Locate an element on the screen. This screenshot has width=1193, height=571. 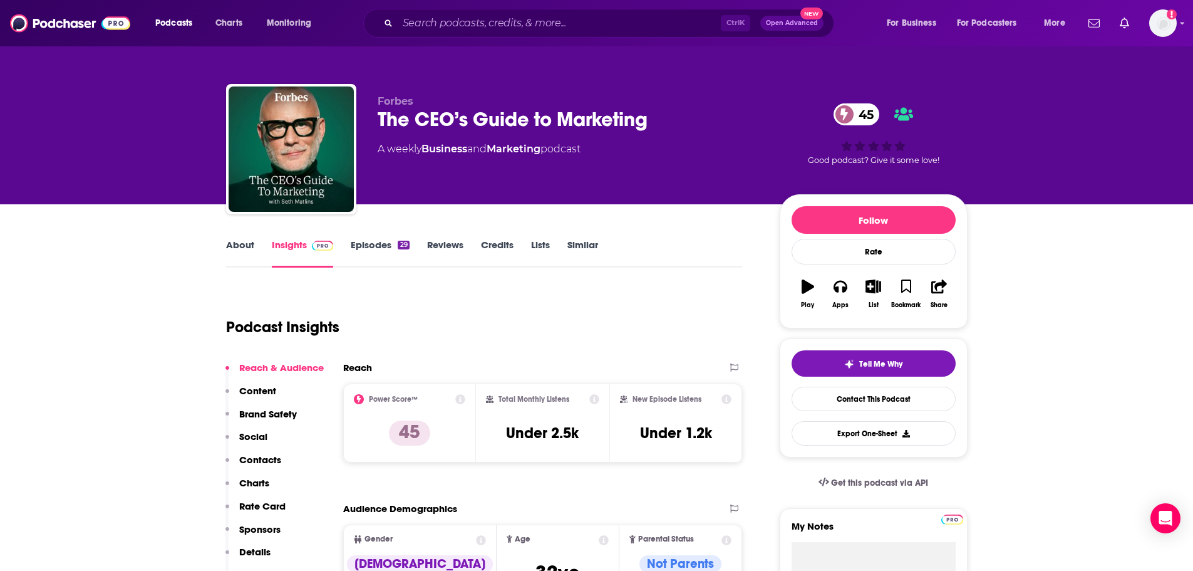
p: 45 is located at coordinates (410, 433).